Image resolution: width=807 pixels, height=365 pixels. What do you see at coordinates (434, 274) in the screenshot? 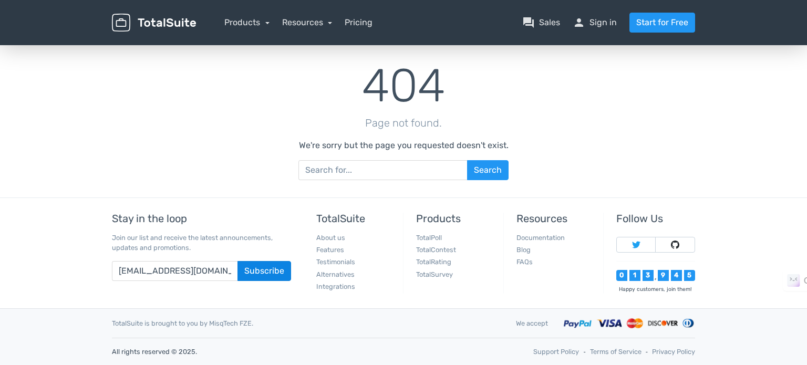
I see `a: TotalSurvey` at bounding box center [434, 274].